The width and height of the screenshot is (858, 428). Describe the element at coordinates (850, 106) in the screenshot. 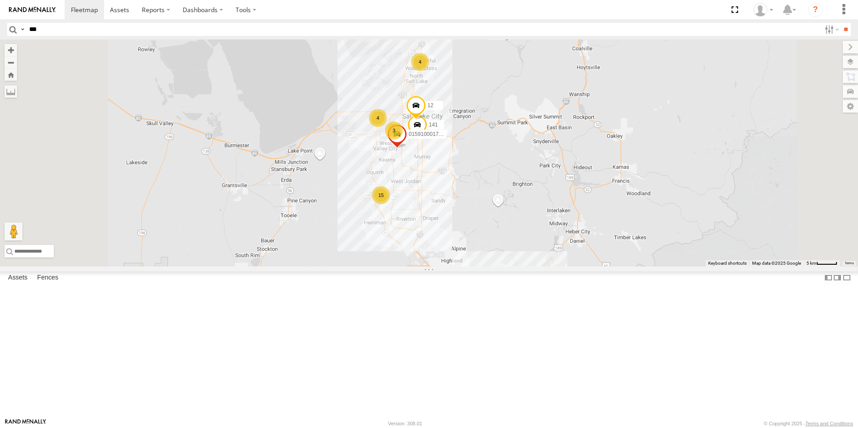

I see `label: Map Settings` at that location.